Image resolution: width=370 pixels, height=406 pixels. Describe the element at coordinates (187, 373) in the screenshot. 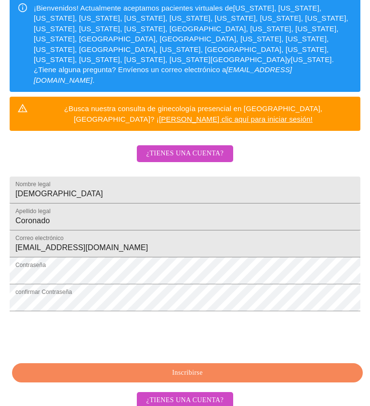

I see `button: Inscribirse` at that location.